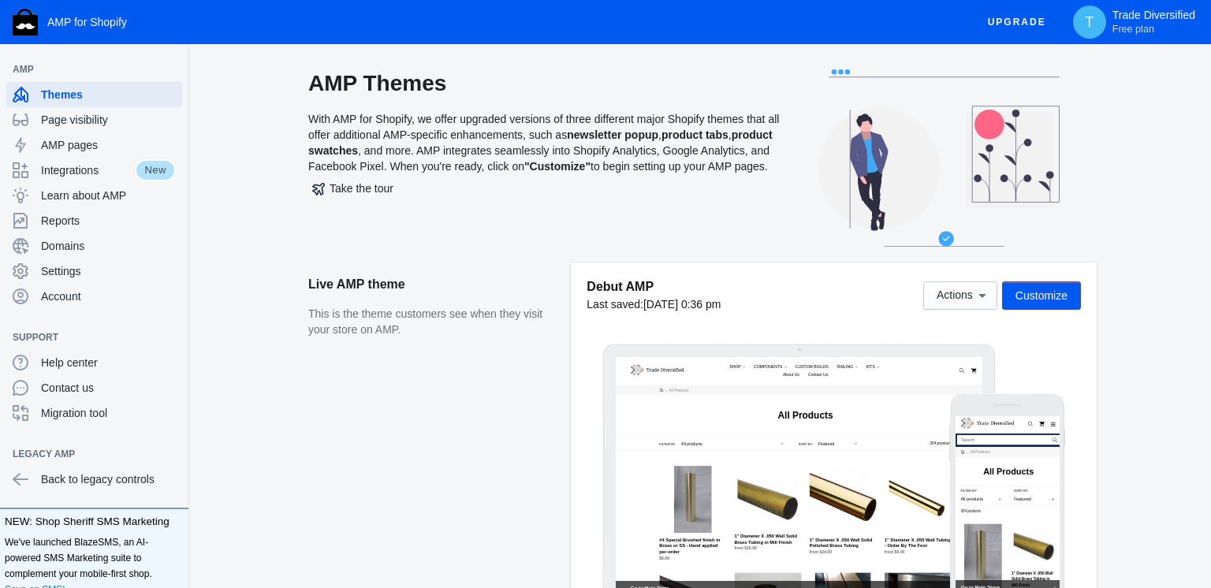  Describe the element at coordinates (1133, 29) in the screenshot. I see `span: Free plan` at that location.